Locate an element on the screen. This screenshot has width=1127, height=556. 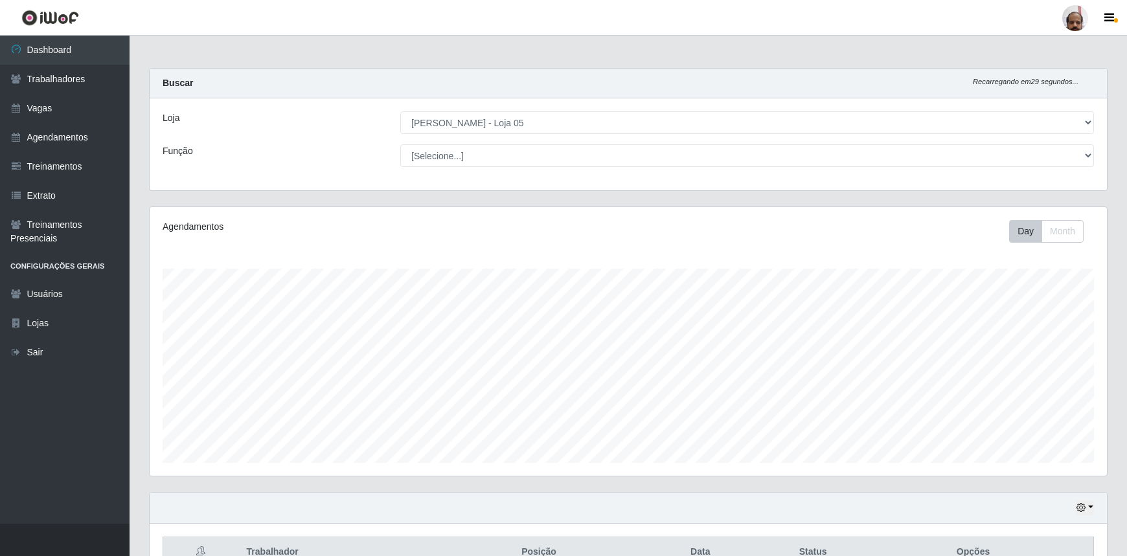
div: Agendamentos is located at coordinates (351, 227).